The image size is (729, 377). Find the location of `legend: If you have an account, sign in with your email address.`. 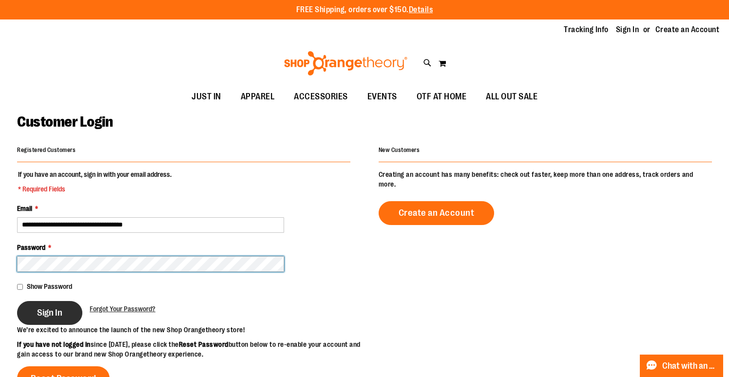

legend: If you have an account, sign in with your email address. is located at coordinates (94, 182).